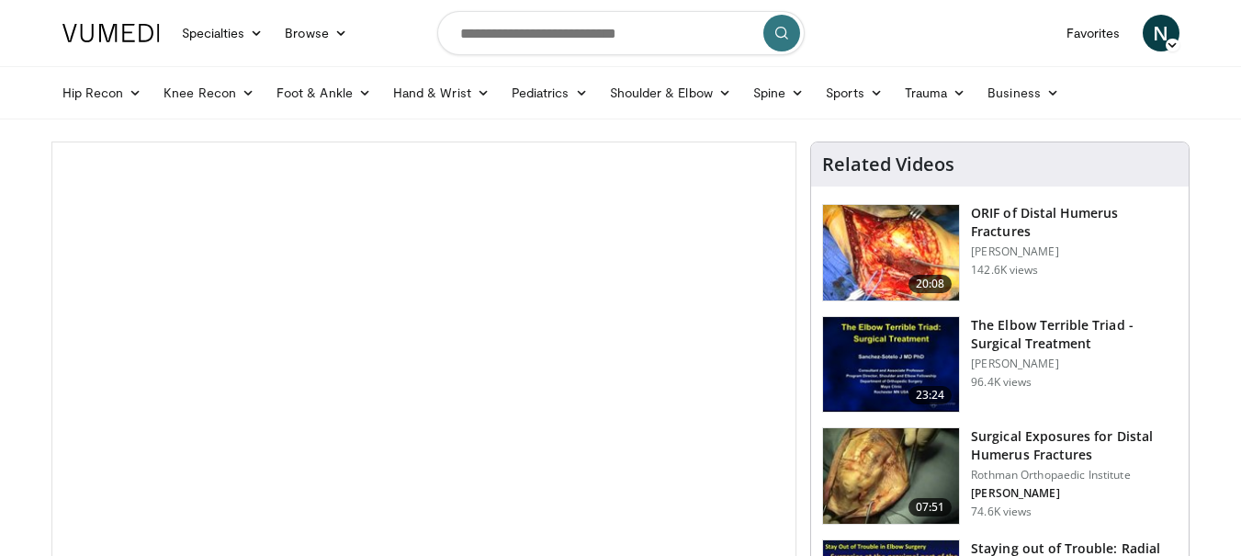 The height and width of the screenshot is (556, 1241). I want to click on a: Pediatrics, so click(549, 93).